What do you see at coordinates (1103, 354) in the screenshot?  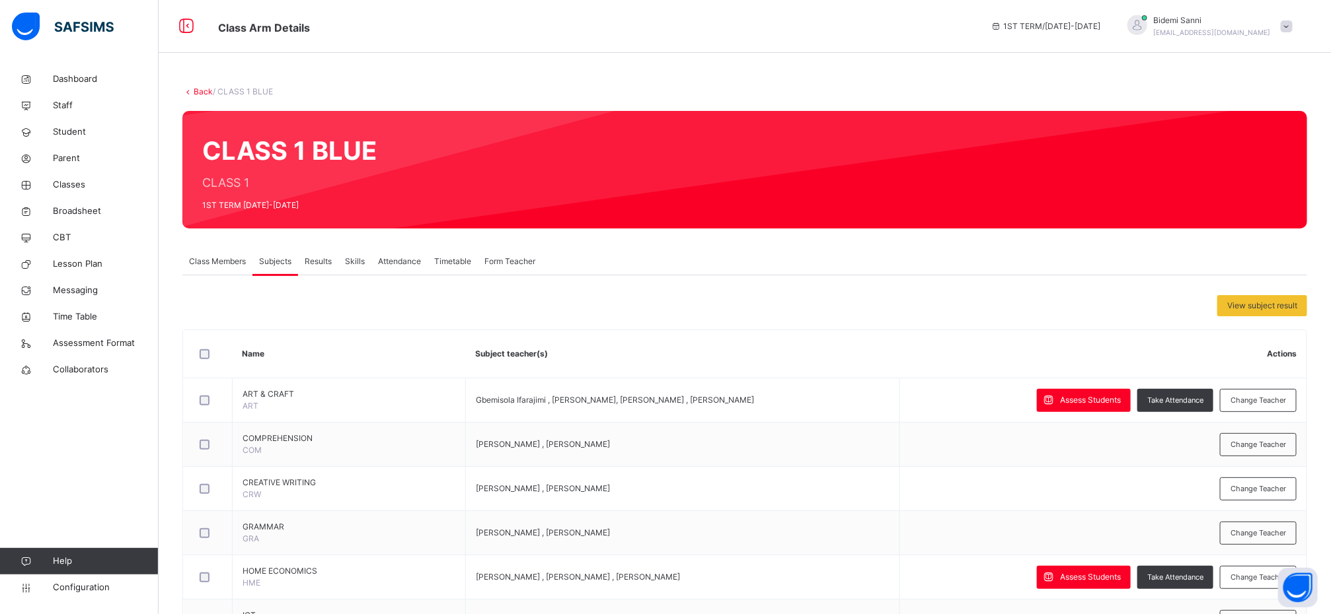 I see `th: Actions` at bounding box center [1103, 354].